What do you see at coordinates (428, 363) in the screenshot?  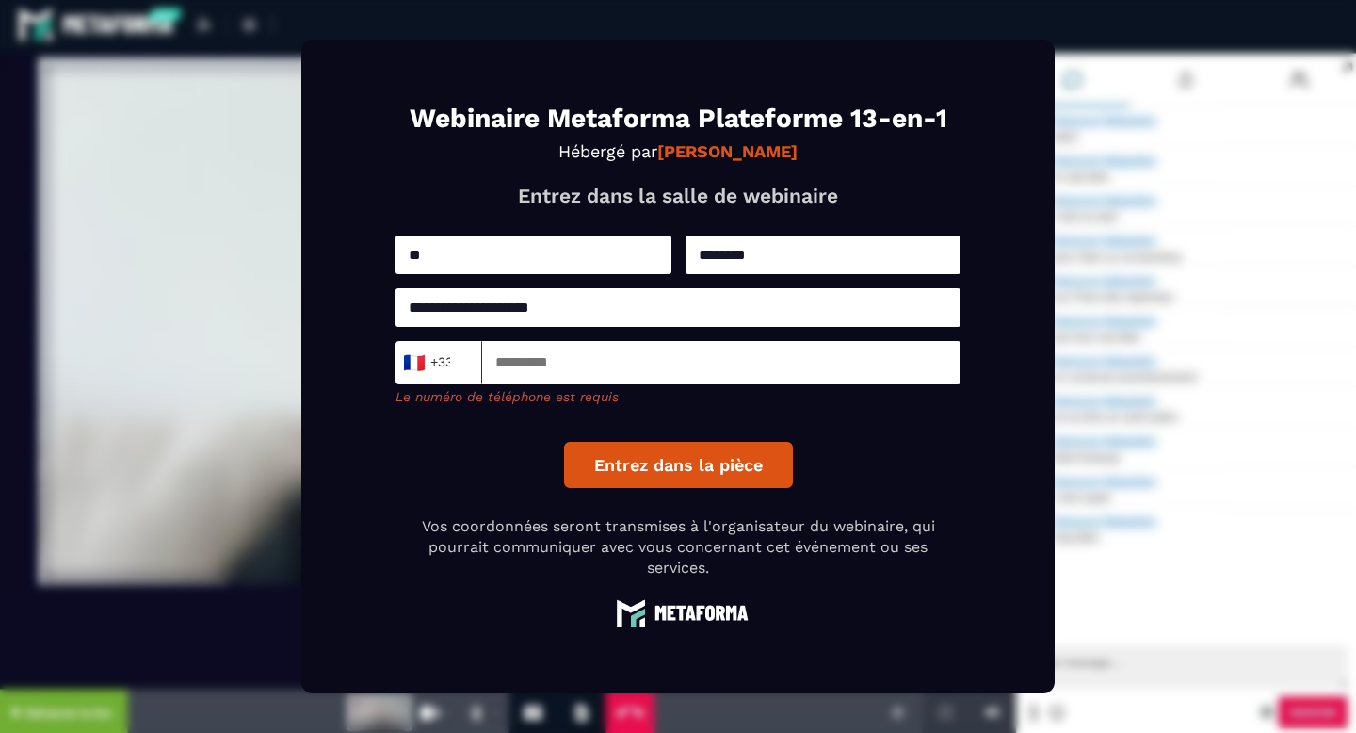 I see `span: +33` at bounding box center [428, 363].